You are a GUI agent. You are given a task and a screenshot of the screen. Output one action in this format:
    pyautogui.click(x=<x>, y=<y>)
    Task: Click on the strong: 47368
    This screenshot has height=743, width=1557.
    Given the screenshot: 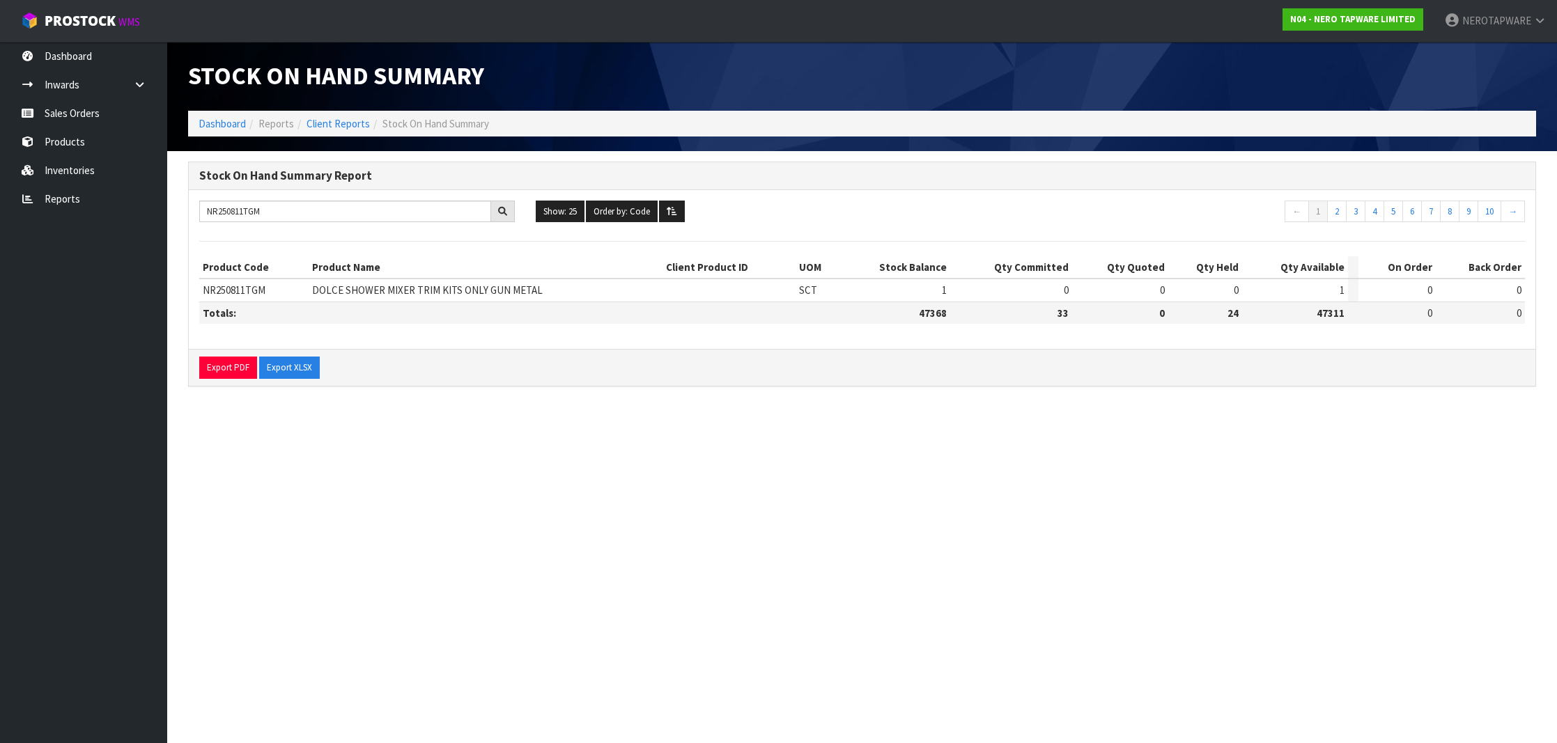 What is the action you would take?
    pyautogui.click(x=933, y=313)
    